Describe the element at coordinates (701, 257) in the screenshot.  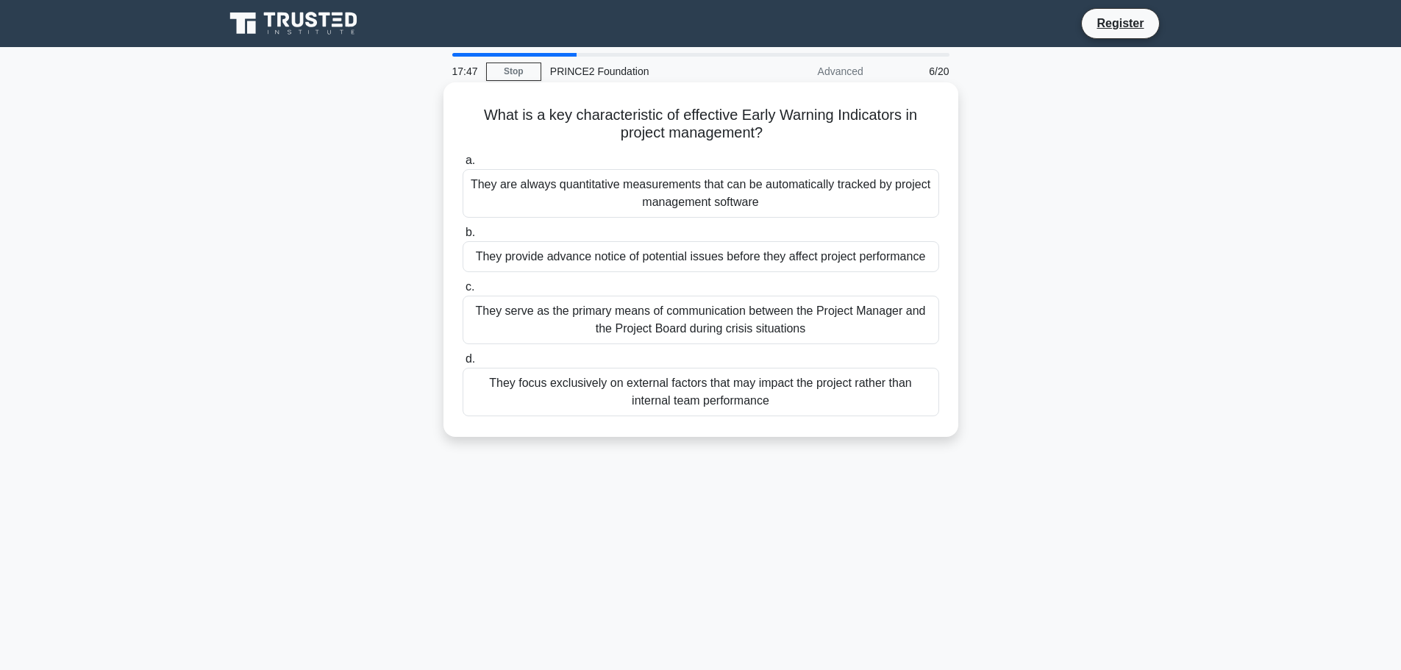
I see `div: They provide advance notice of potential issues before they affect project performance` at that location.